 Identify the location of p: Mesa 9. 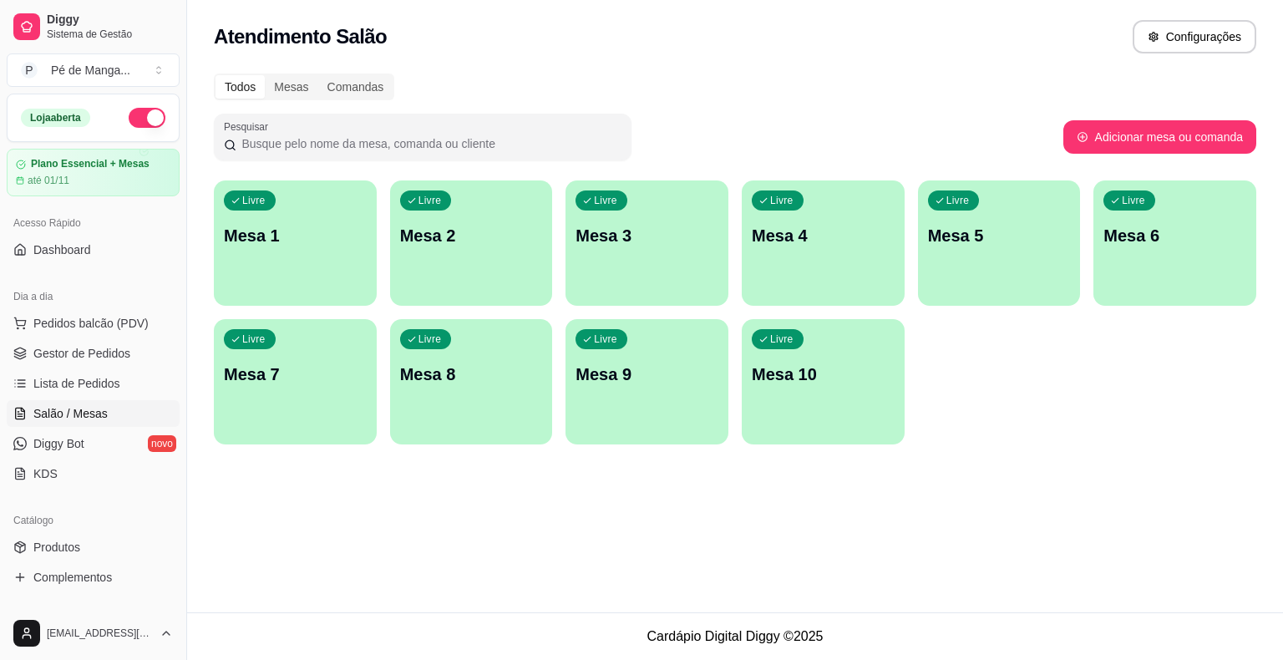
(646, 374).